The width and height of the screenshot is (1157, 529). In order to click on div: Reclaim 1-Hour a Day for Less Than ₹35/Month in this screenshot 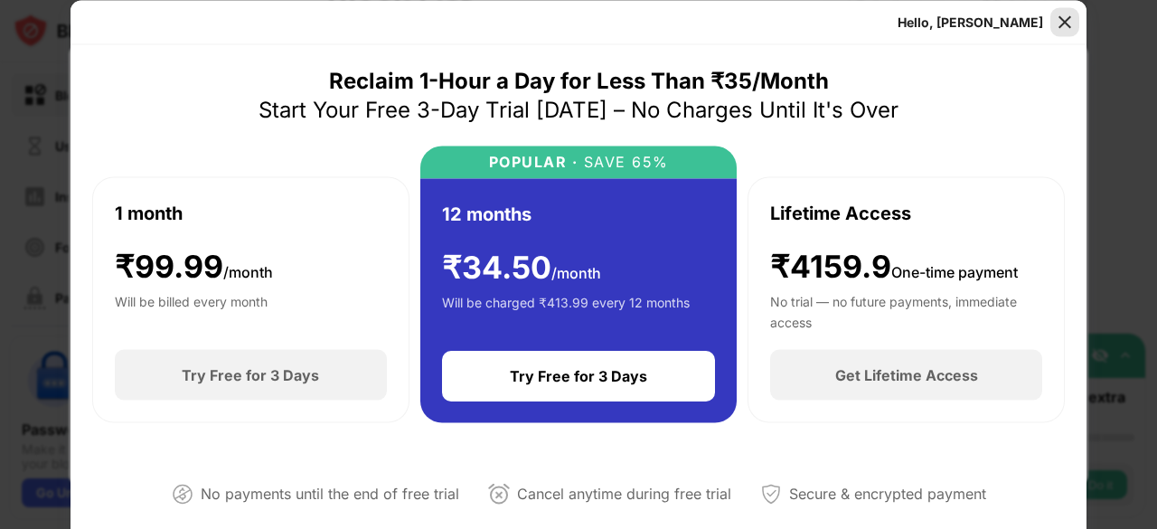, I will do `click(579, 80)`.